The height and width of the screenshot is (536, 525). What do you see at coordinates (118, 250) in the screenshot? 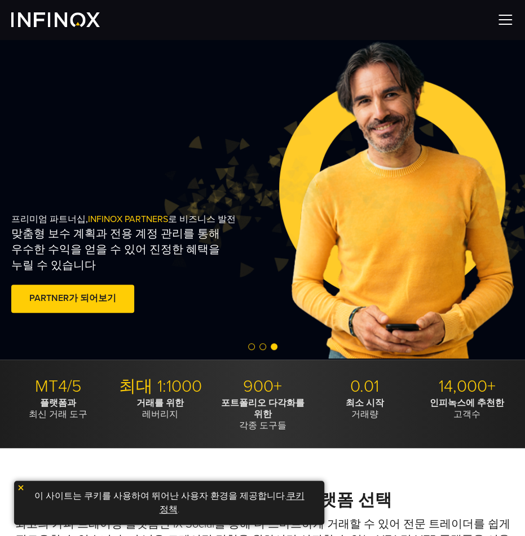
I see `p: 맞춤형 보수 계획과 전용 계정 관리를 통해 우수한 수익을 얻을 수 있어 진정한 혜택을 누릴 수 있습니다` at bounding box center [118, 250].